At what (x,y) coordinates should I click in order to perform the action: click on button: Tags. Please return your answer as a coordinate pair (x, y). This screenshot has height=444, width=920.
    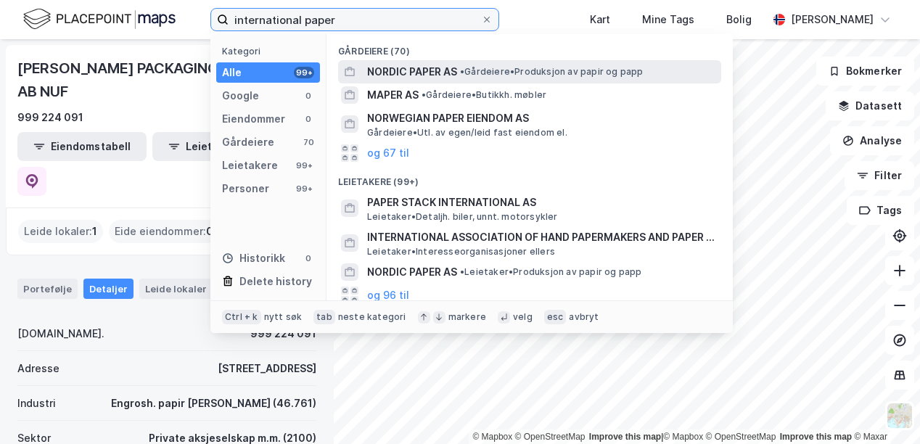
    Looking at the image, I should click on (880, 210).